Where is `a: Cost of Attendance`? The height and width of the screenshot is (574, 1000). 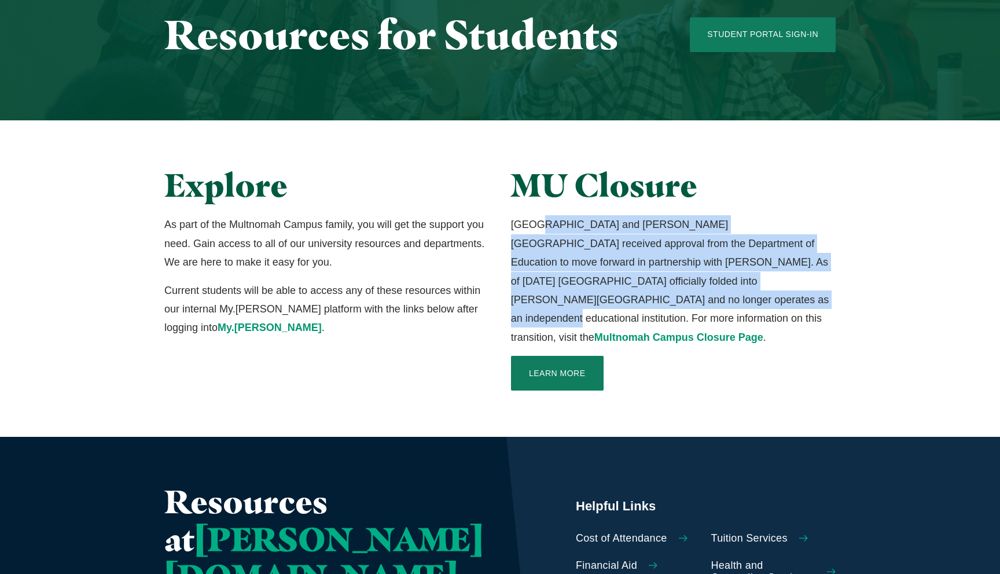
a: Cost of Attendance is located at coordinates (639, 539).